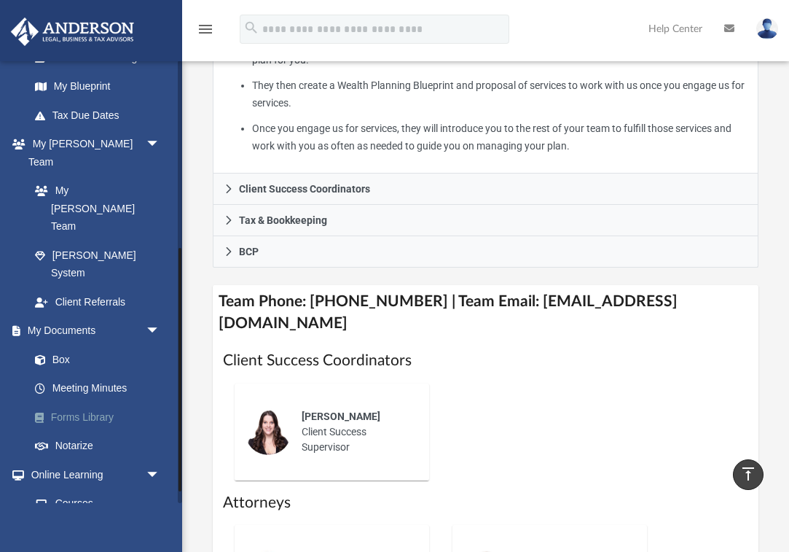 The width and height of the screenshot is (789, 552). What do you see at coordinates (749, 474) in the screenshot?
I see `a: vertical_align_top` at bounding box center [749, 474].